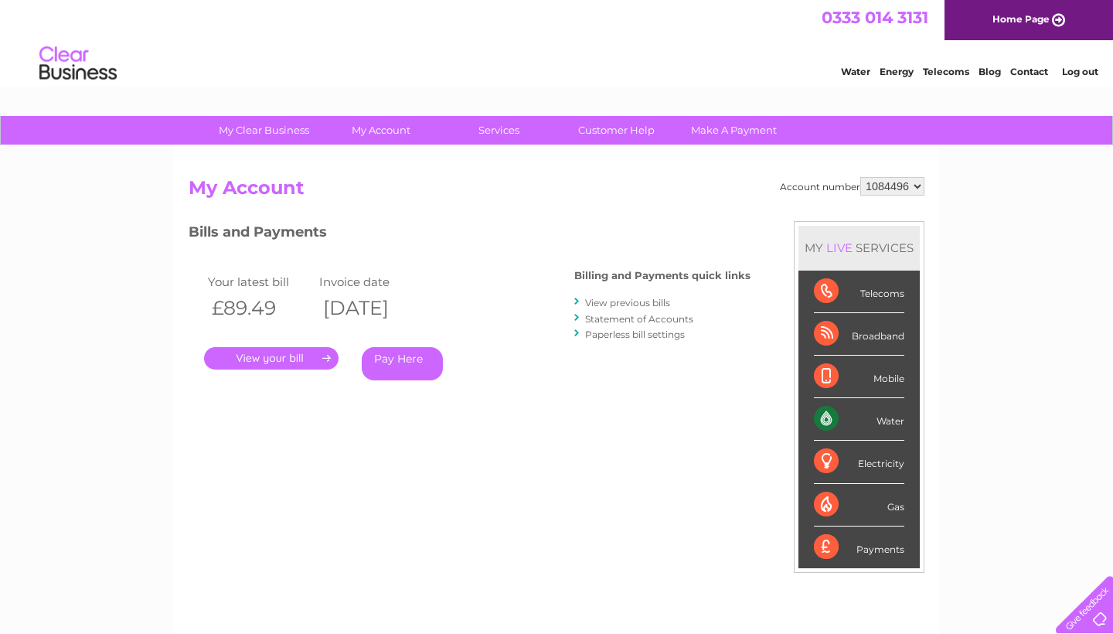 This screenshot has width=1113, height=634. I want to click on a: My Account, so click(381, 130).